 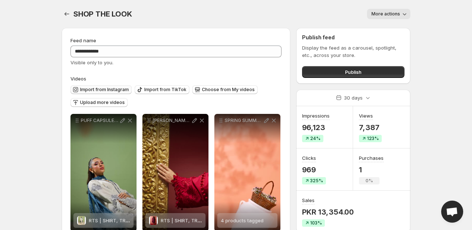 What do you see at coordinates (229, 90) in the screenshot?
I see `span: Choose from My videos` at bounding box center [229, 90].